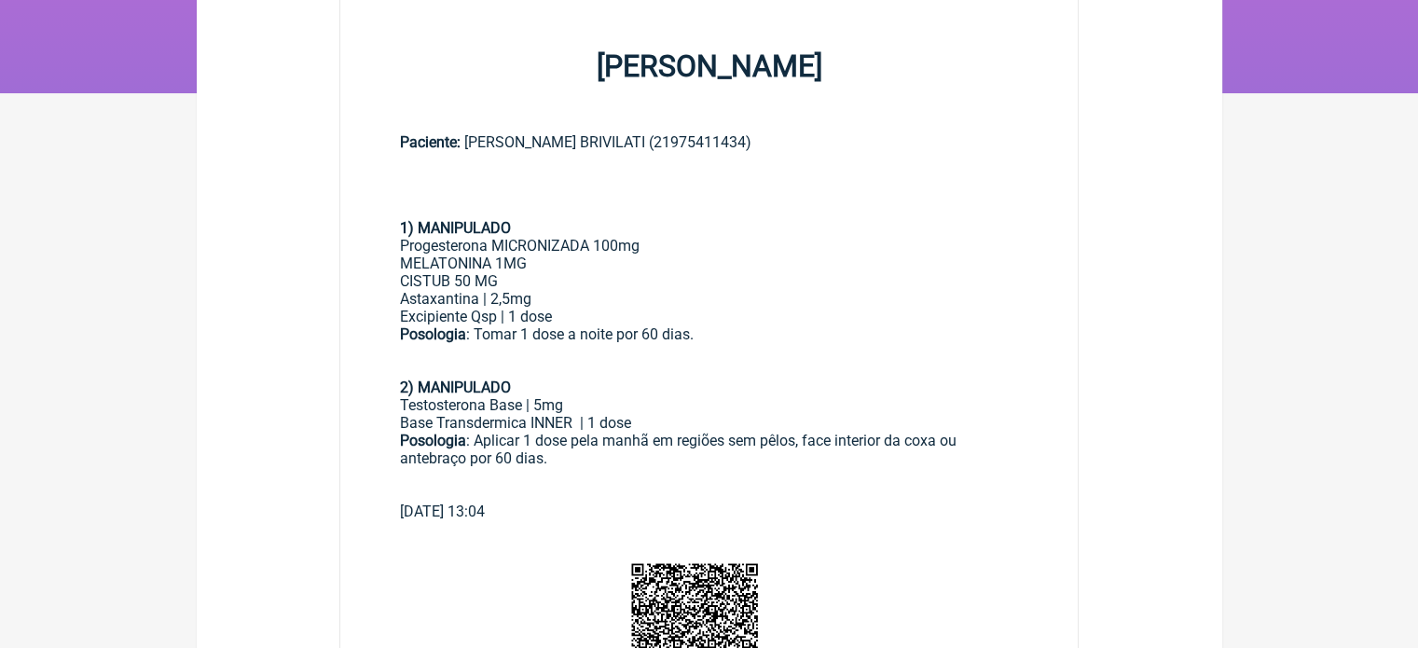  Describe the element at coordinates (710, 352) in the screenshot. I see `div: : Tomar 1 dose a noite por 60 dias.` at that location.